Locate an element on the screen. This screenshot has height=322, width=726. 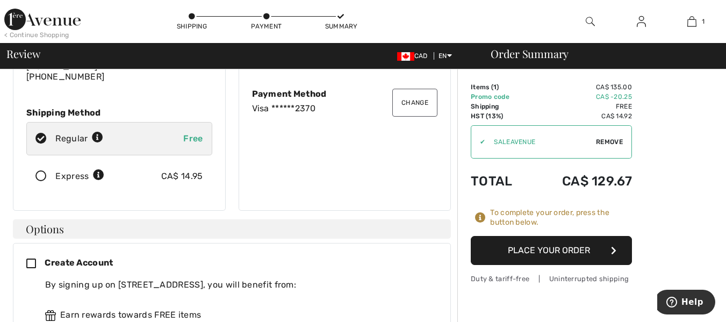
a: Sign In is located at coordinates (642, 22).